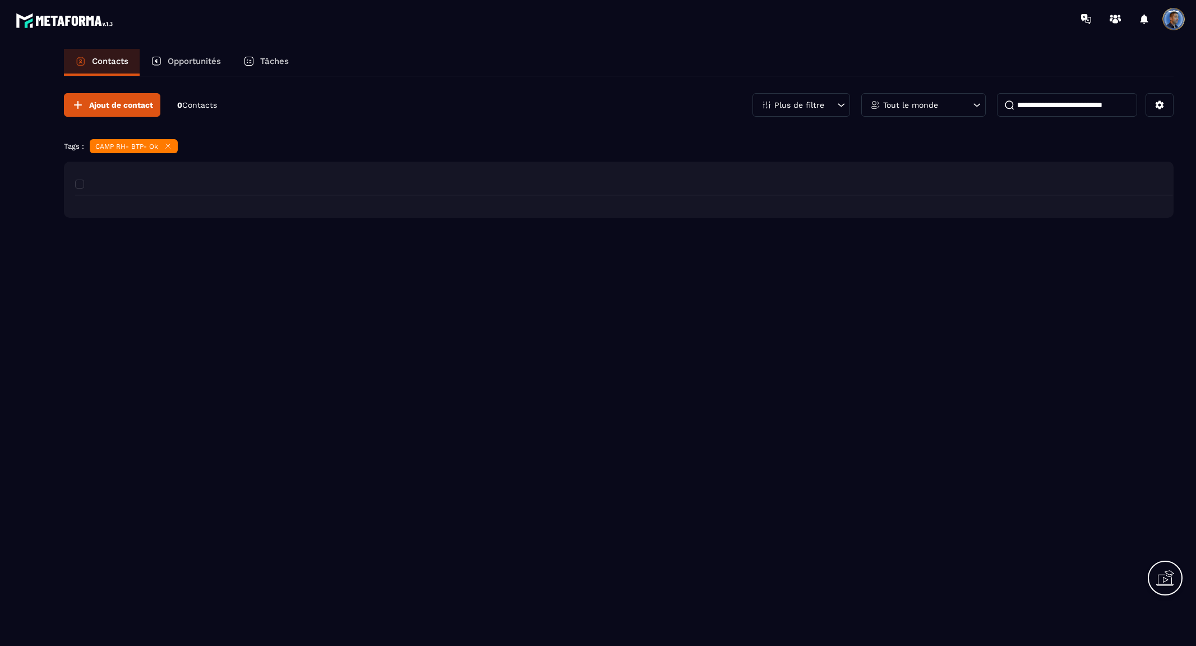  What do you see at coordinates (121, 105) in the screenshot?
I see `span: Ajout de contact` at bounding box center [121, 105].